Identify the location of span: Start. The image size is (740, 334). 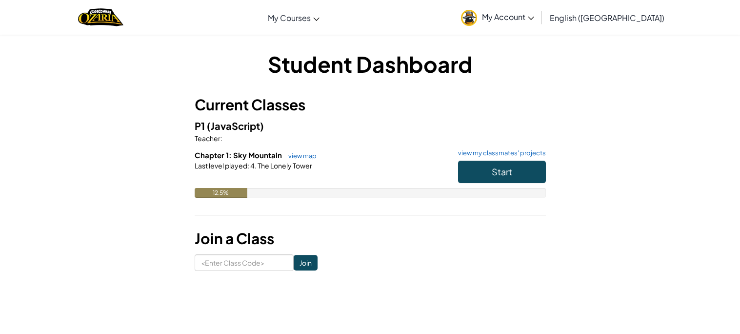
(502, 171).